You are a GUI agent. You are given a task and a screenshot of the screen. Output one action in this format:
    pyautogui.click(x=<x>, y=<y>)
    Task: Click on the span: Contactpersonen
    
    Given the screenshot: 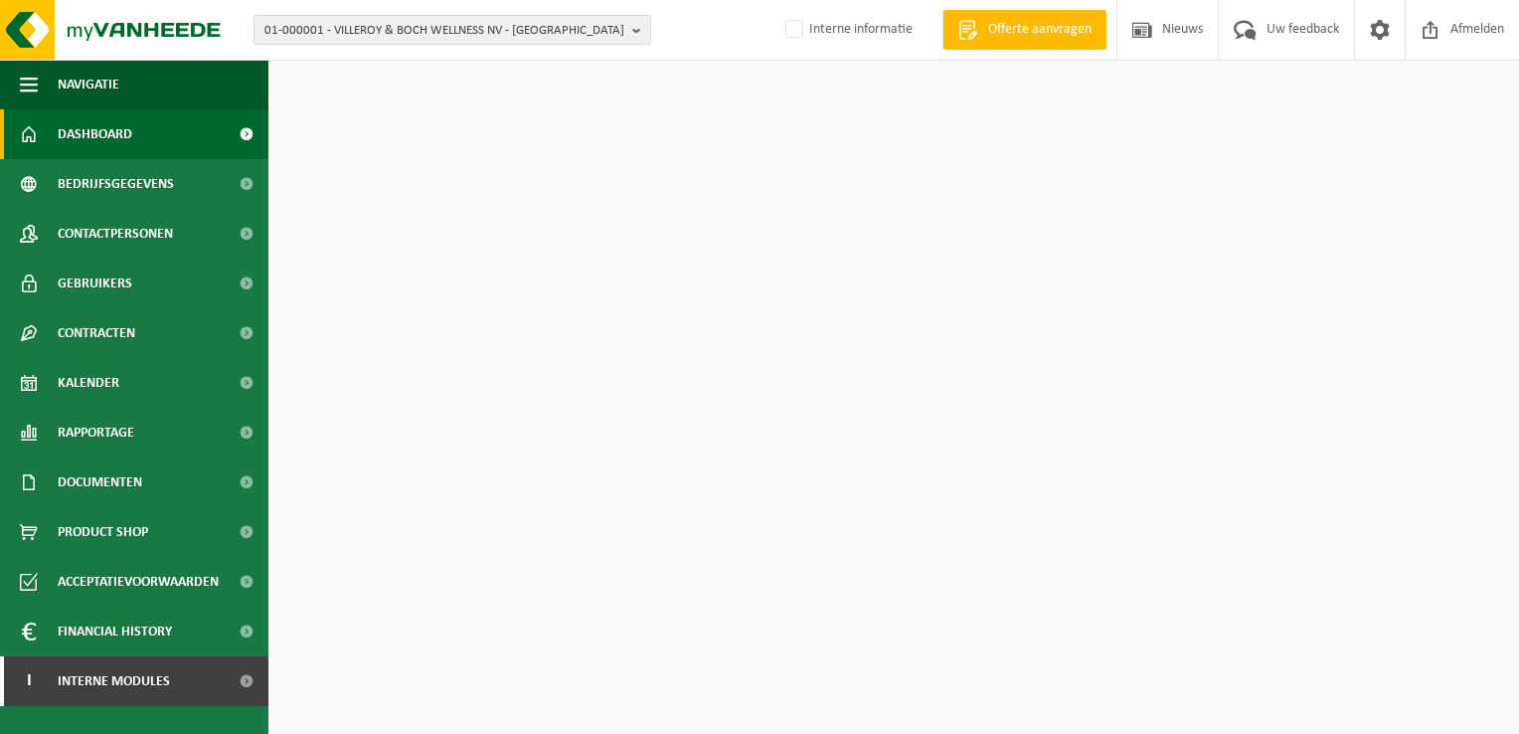 What is the action you would take?
    pyautogui.click(x=115, y=234)
    